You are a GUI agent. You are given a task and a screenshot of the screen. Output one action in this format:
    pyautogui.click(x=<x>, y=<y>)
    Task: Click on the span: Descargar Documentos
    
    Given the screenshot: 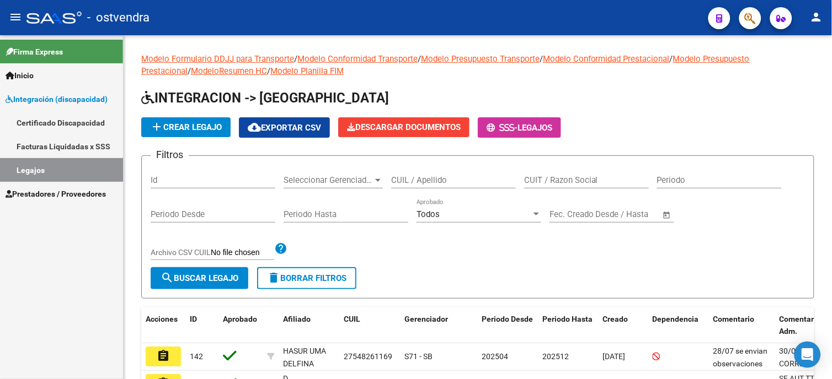 What is the action you would take?
    pyautogui.click(x=404, y=127)
    